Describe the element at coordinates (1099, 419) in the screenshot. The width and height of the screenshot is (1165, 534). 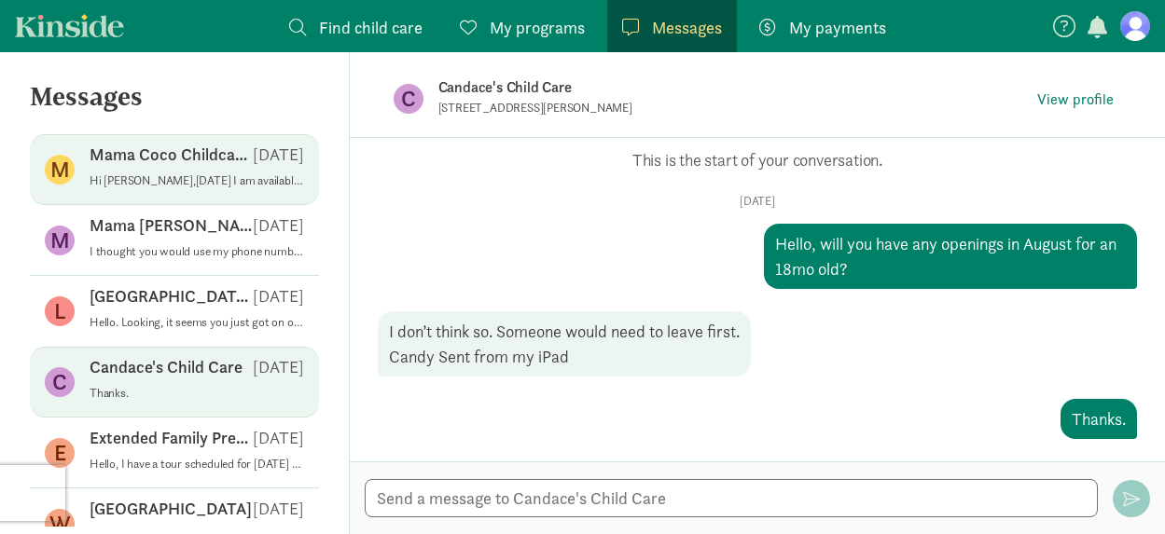
I see `div: Thanks.` at that location.